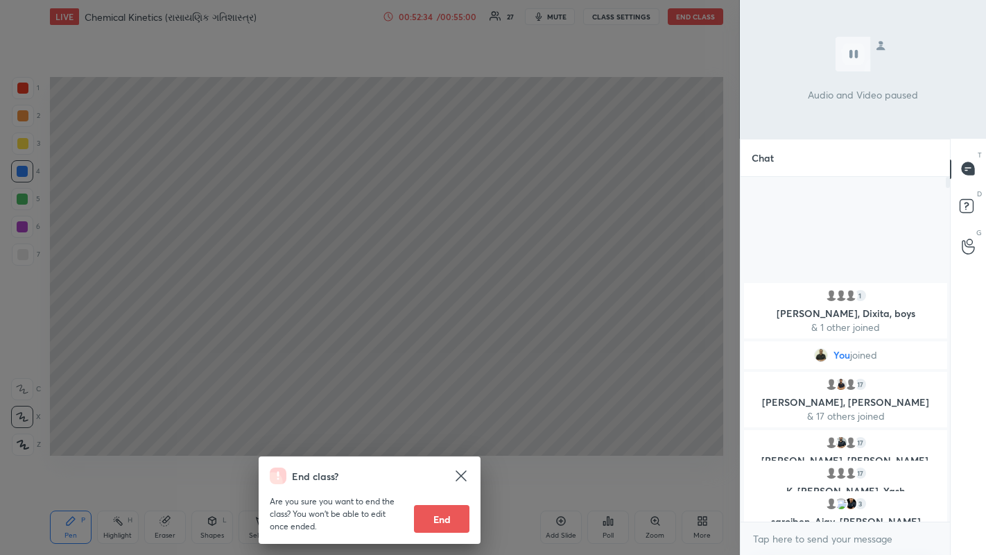  What do you see at coordinates (863, 94) in the screenshot?
I see `p: Audio and Video paused` at bounding box center [863, 94].